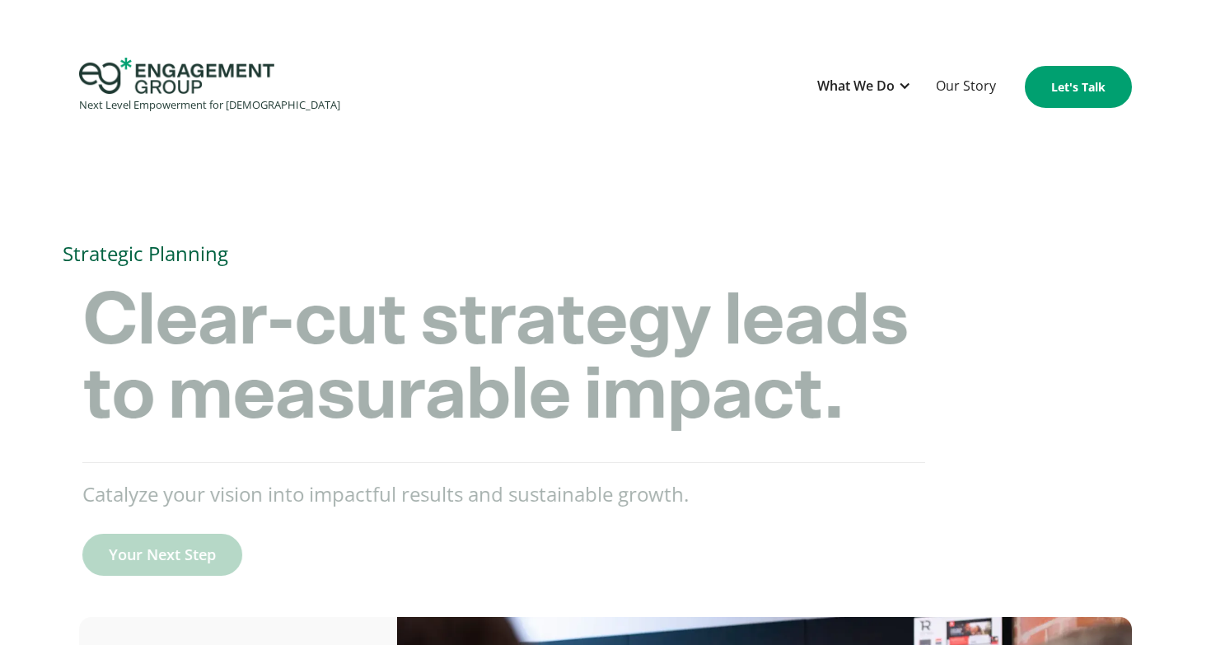  I want to click on p: Catalyze your vision into impactful results and sustainable growth., so click(503, 494).